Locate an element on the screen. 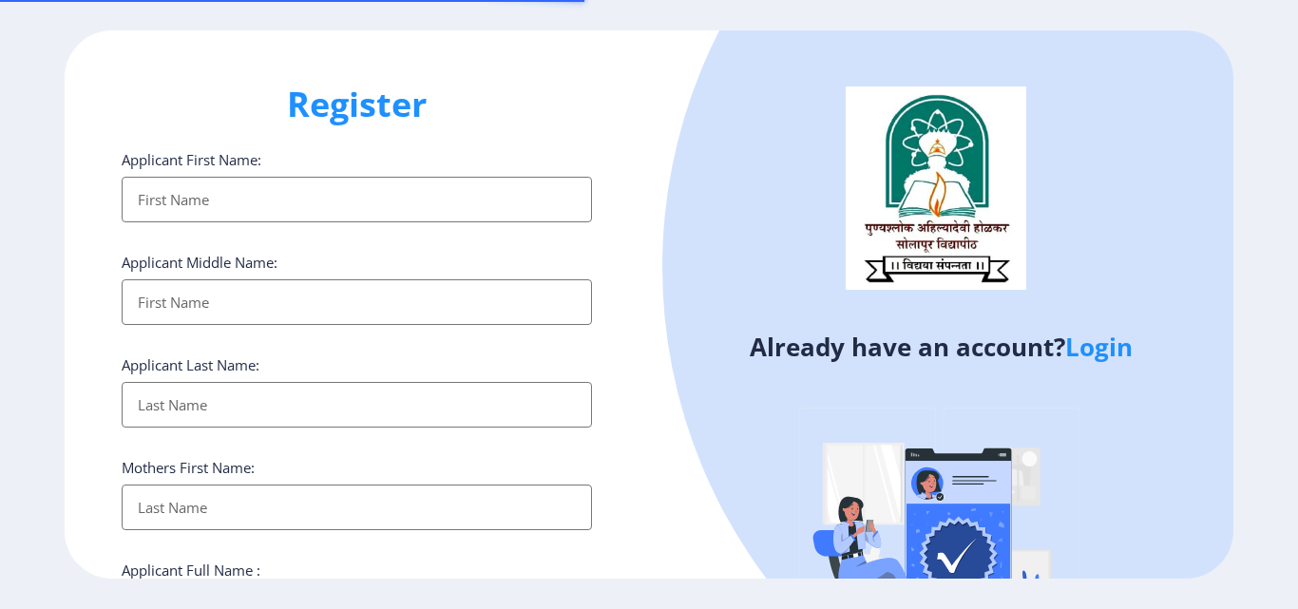  img: logo is located at coordinates (936, 188).